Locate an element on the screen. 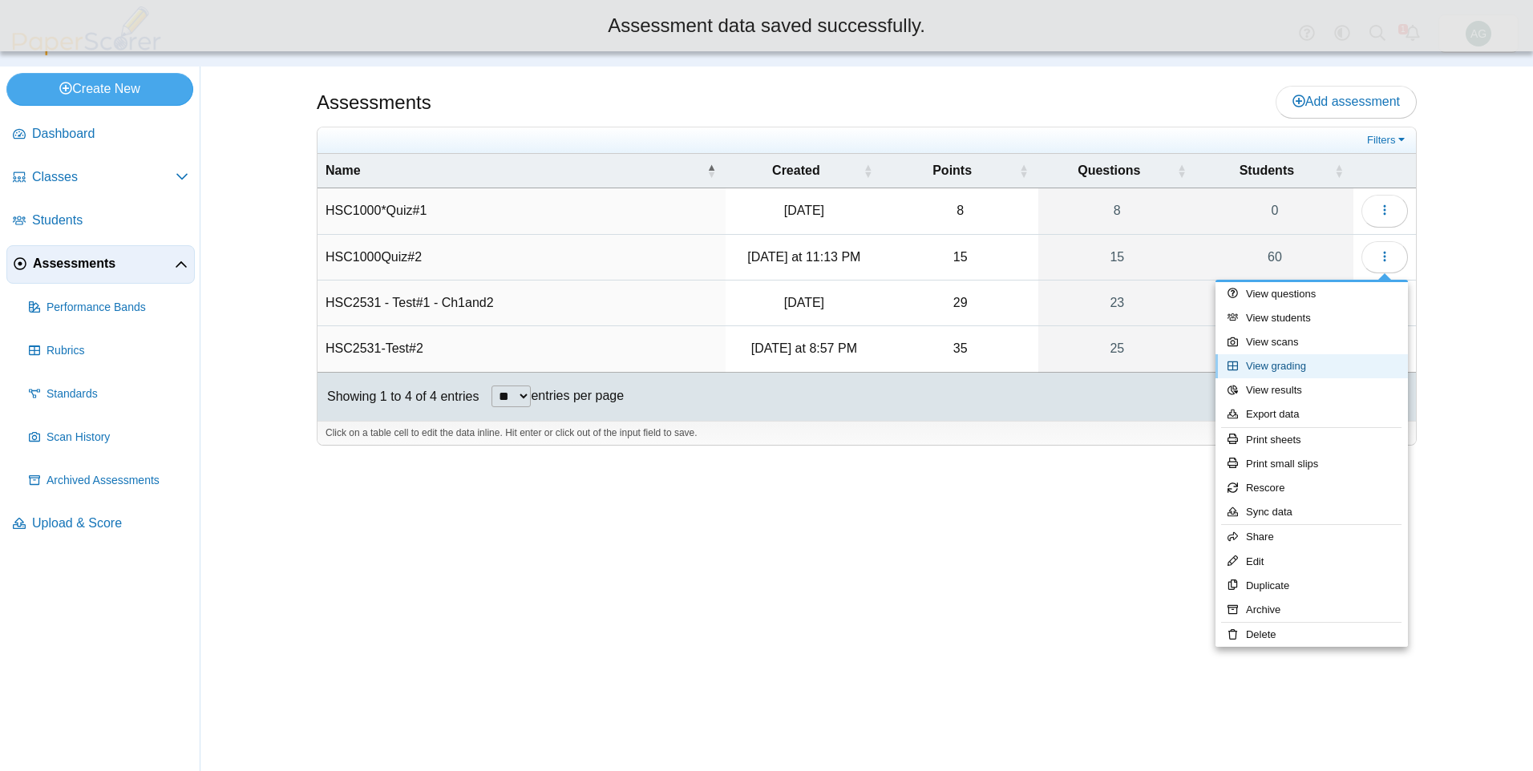 This screenshot has width=1533, height=771. a: Archived Assessments is located at coordinates (108, 481).